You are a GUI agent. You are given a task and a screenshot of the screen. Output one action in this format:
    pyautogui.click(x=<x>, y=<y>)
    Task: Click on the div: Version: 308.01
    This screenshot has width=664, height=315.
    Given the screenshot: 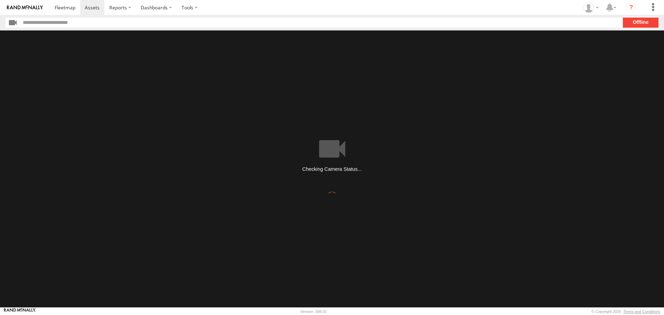 What is the action you would take?
    pyautogui.click(x=313, y=311)
    